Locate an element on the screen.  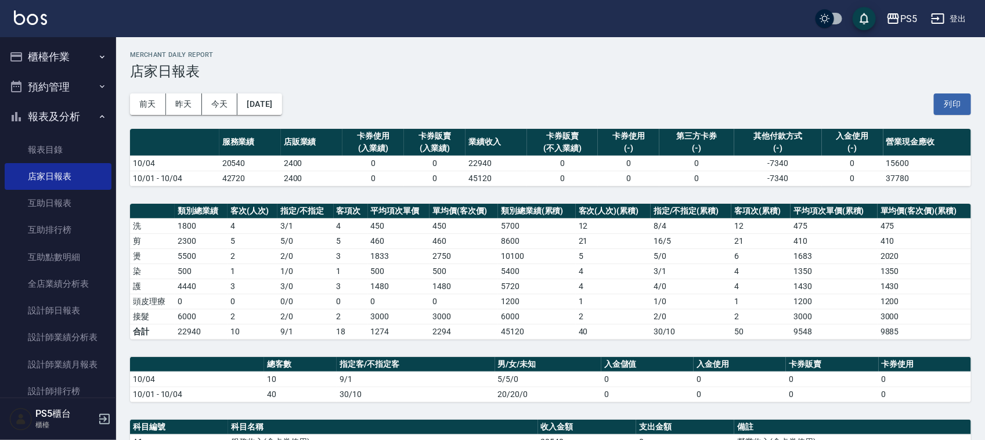
td: 3 is located at coordinates (351, 286).